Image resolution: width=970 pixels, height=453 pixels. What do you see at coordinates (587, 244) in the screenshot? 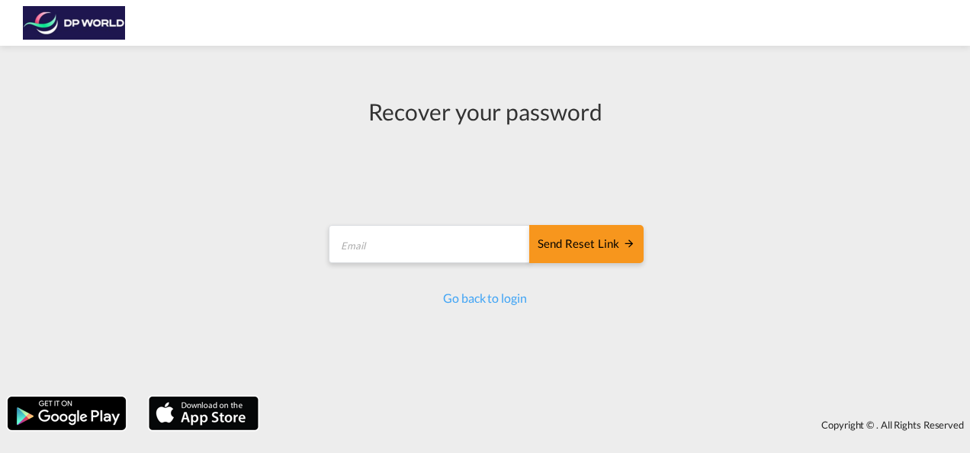
I see `button: SEND RESET LINK` at bounding box center [587, 244].